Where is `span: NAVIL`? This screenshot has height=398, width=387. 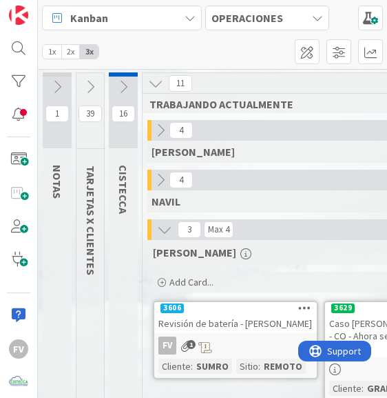
span: NAVIL is located at coordinates (166, 201).